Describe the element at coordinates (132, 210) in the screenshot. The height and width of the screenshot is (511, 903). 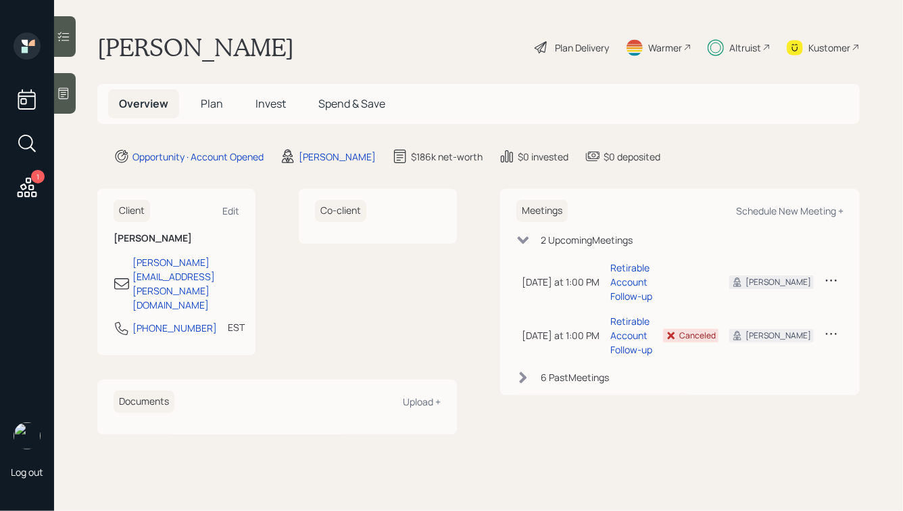
I see `h6: Client` at that location.